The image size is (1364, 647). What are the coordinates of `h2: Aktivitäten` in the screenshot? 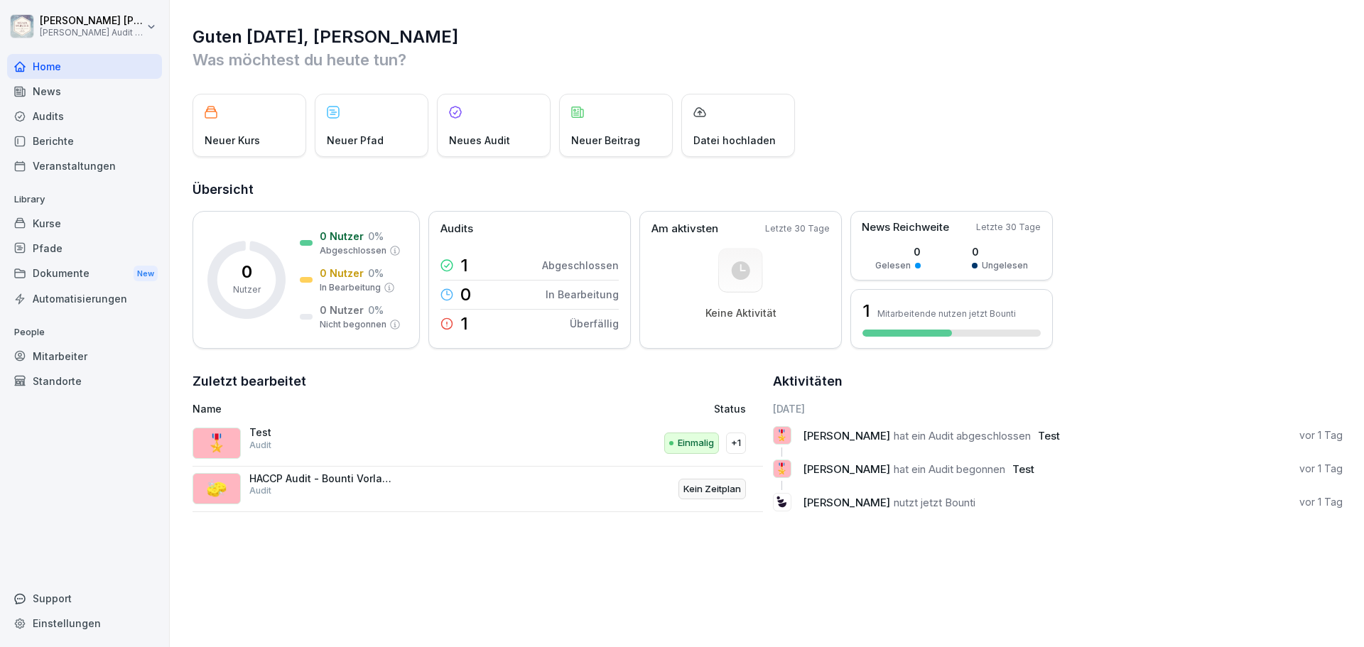 It's located at (808, 382).